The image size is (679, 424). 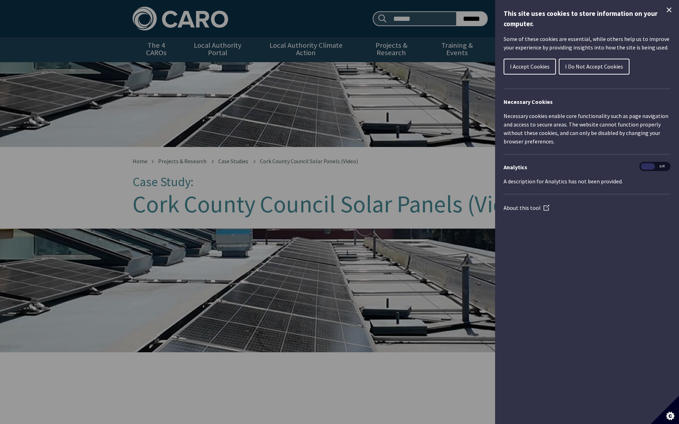 I want to click on a: About this tool, so click(x=526, y=208).